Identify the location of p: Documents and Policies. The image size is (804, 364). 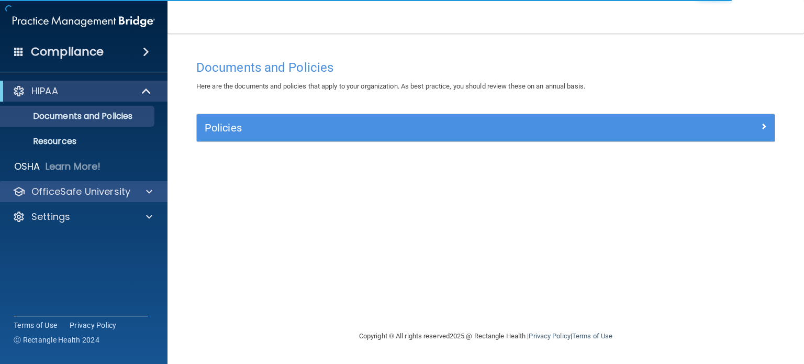
(78, 116).